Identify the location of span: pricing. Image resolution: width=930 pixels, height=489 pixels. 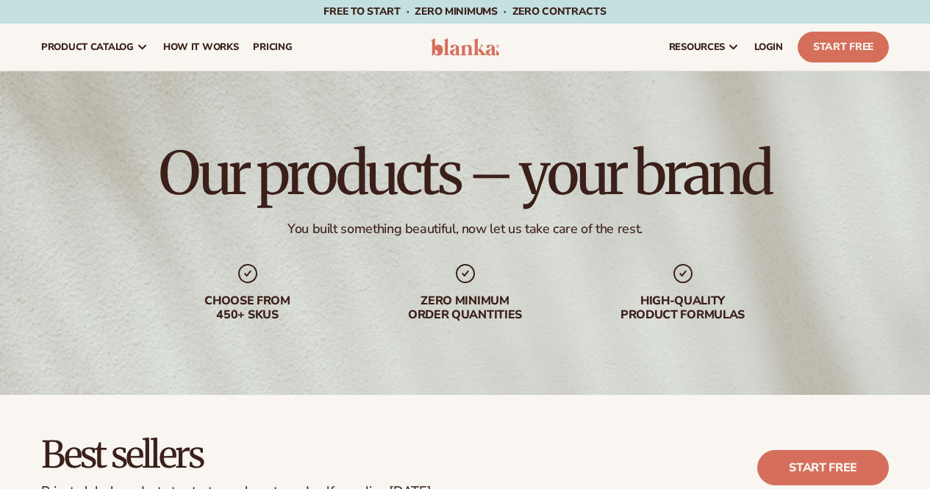
(272, 47).